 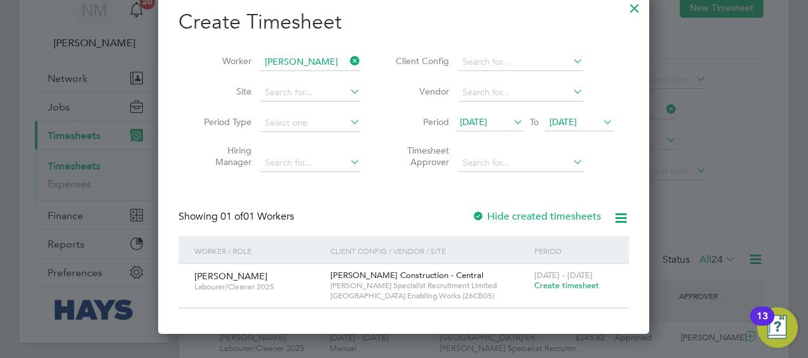 I want to click on div: 13, so click(x=763, y=325).